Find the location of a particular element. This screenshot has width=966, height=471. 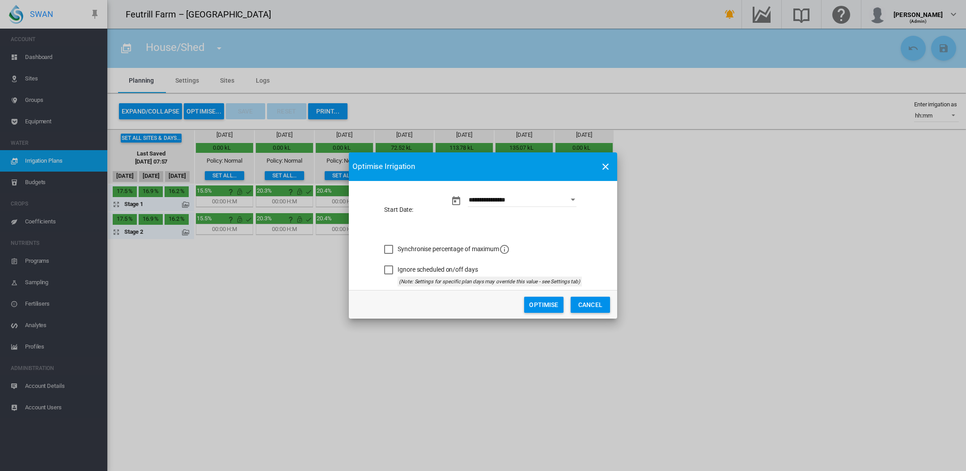

md-checkbox: Ignore scheduled on/off days is located at coordinates (431, 270).